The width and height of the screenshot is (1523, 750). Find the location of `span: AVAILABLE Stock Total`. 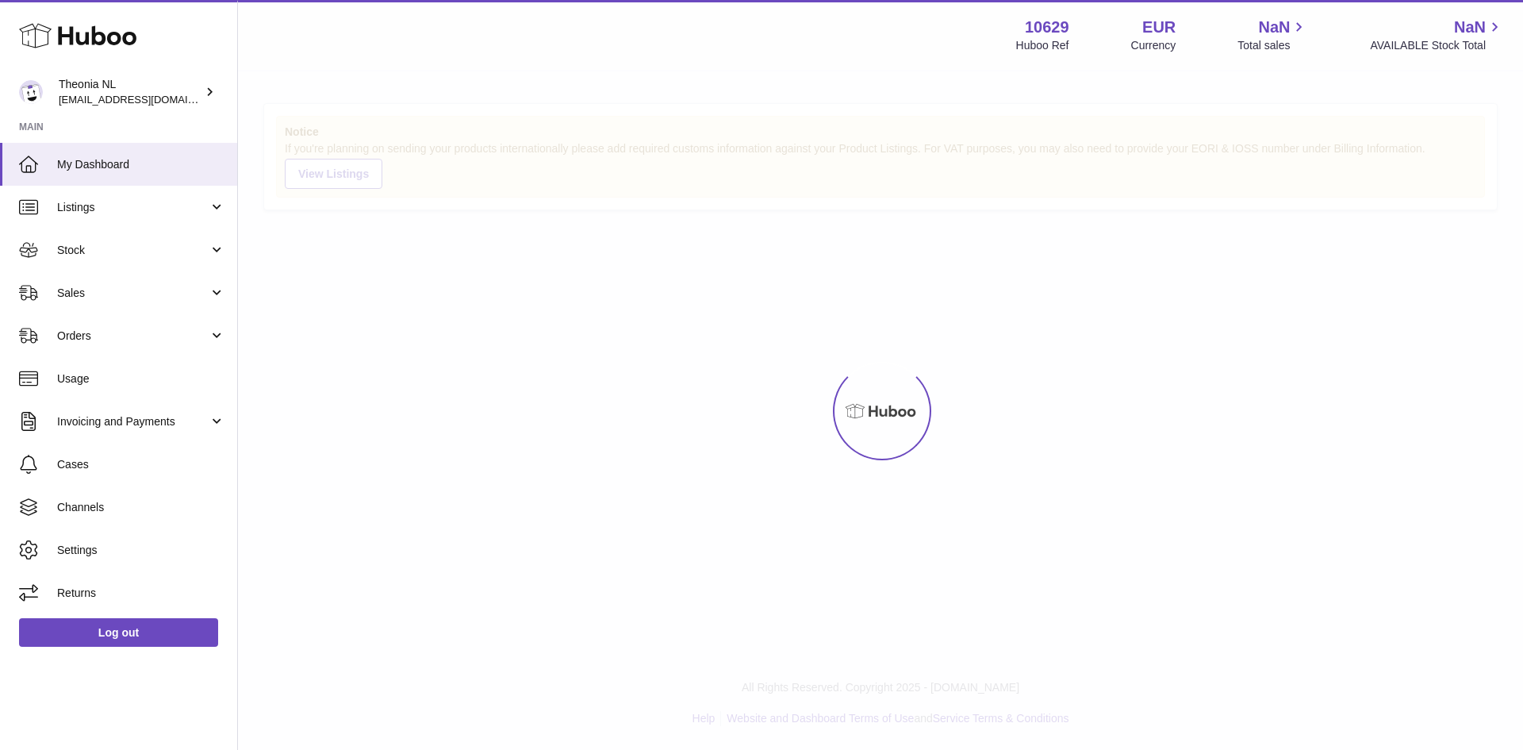

span: AVAILABLE Stock Total is located at coordinates (1437, 45).